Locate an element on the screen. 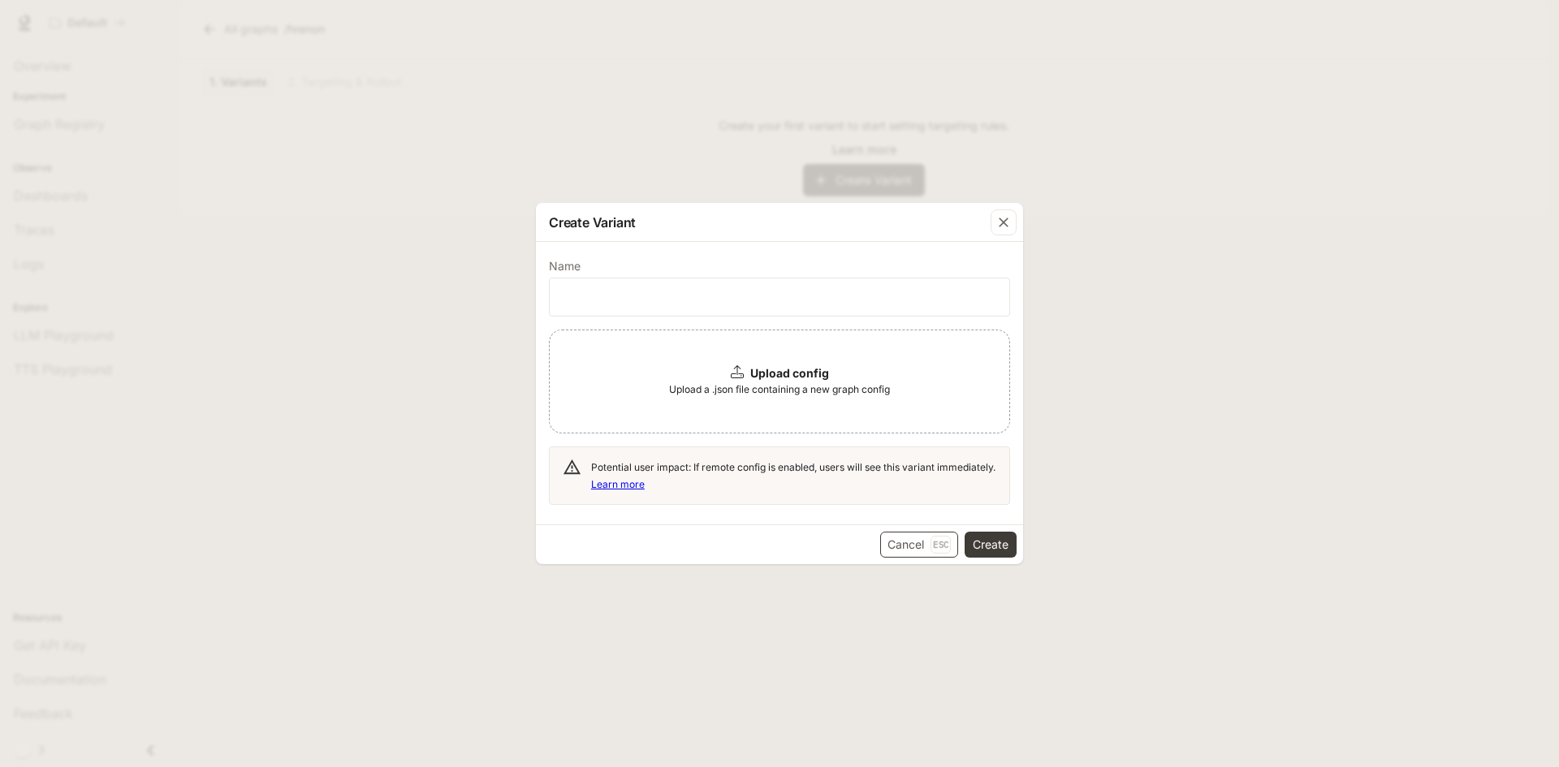 The image size is (1559, 767). span: Upload a .json file containing a new graph config is located at coordinates (779, 390).